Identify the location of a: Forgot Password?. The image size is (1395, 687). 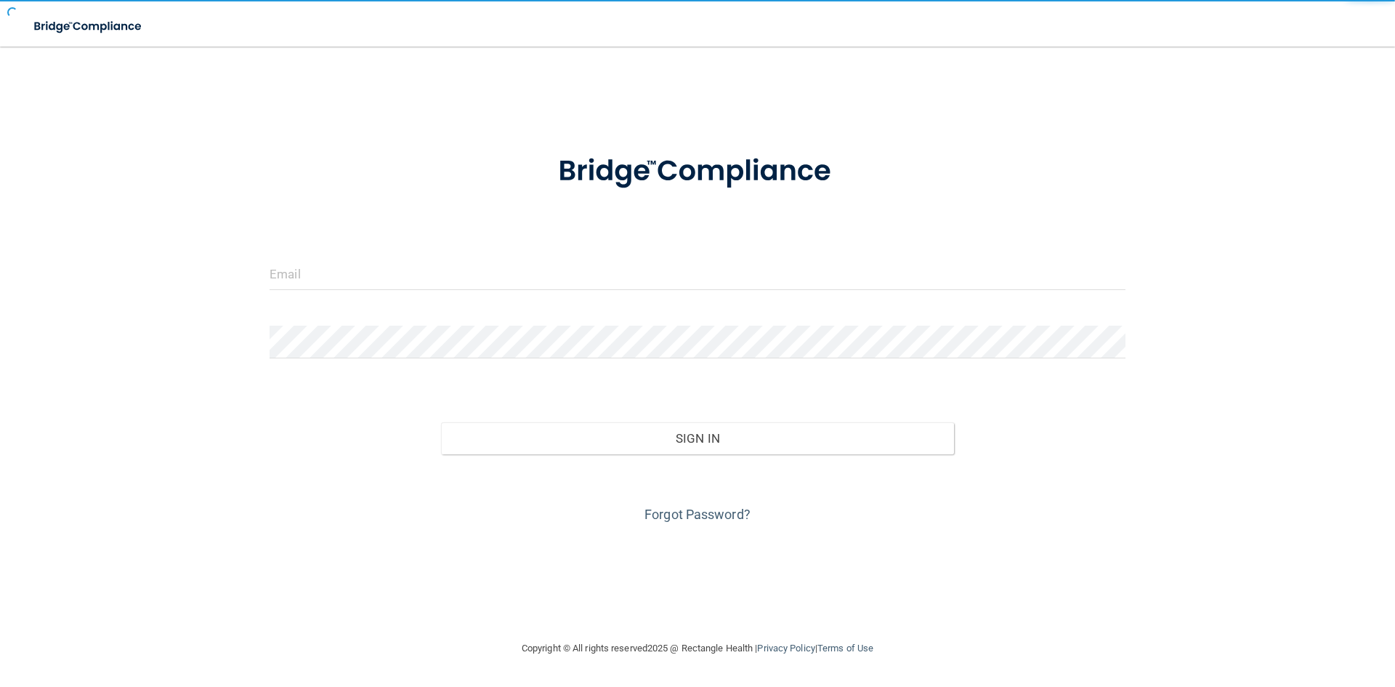
(698, 514).